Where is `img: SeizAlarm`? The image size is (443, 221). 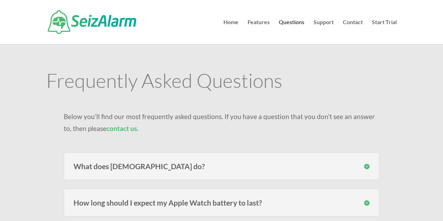 img: SeizAlarm is located at coordinates (92, 22).